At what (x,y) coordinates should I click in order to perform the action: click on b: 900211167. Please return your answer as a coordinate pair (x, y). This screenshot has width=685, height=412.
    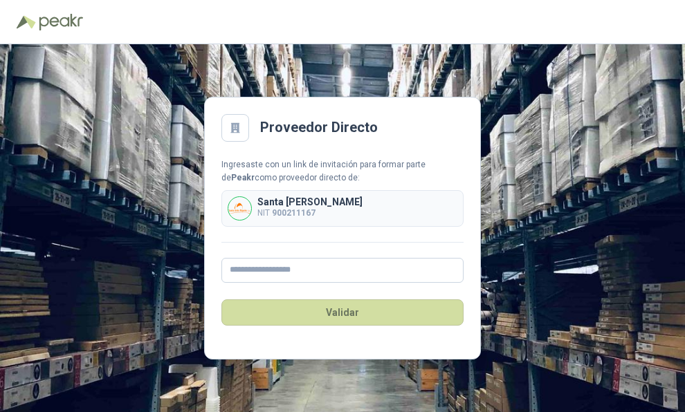
    Looking at the image, I should click on (293, 213).